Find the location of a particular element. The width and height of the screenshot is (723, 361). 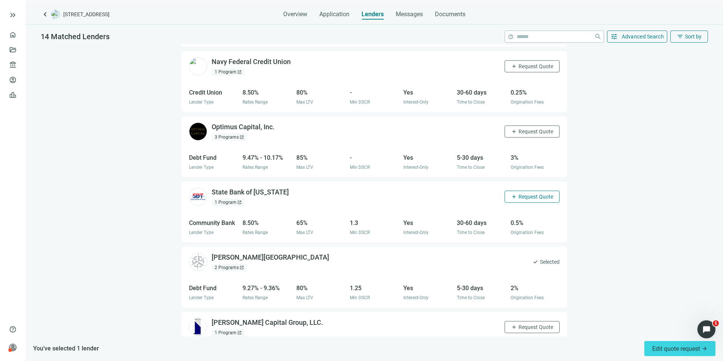

div: 65% is located at coordinates (321, 222).